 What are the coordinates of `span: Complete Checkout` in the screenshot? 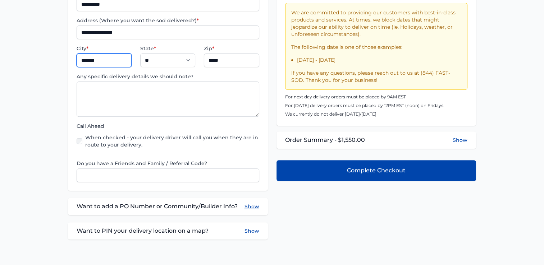 It's located at (376, 171).